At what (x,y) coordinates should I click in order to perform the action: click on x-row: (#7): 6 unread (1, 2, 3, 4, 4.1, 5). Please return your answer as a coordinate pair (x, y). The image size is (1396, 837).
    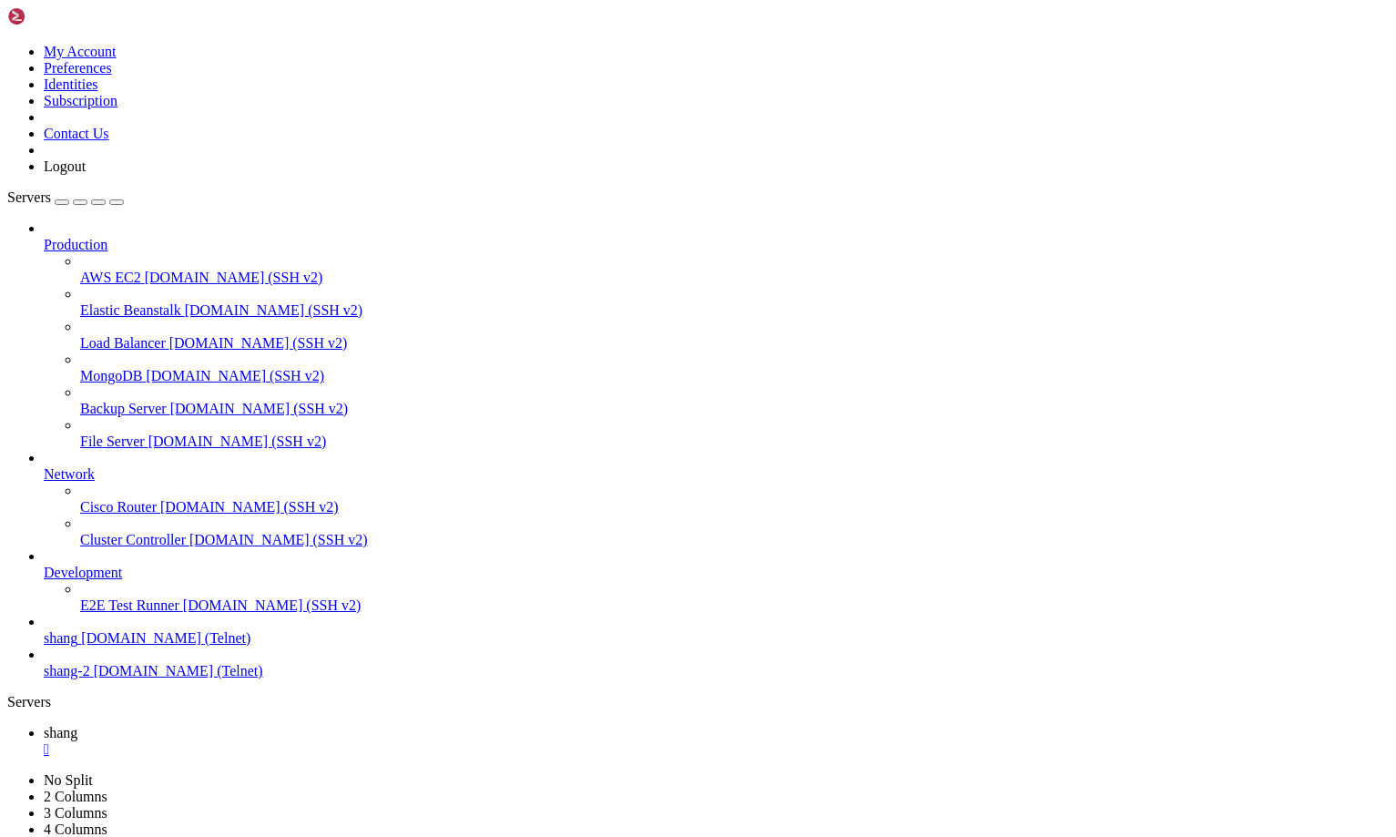
    Looking at the image, I should click on (583, 14).